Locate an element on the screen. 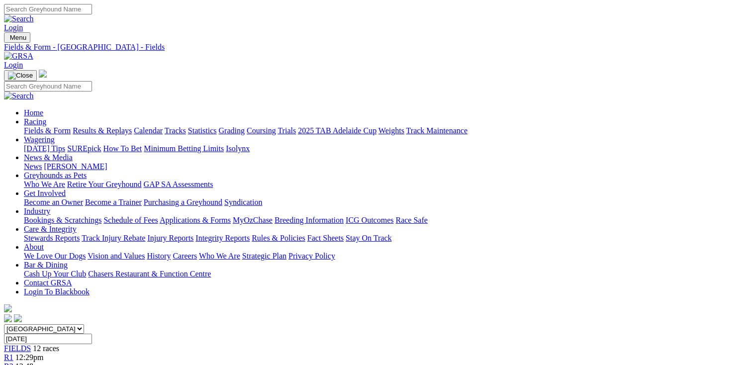 This screenshot has height=365, width=755. a: Isolynx is located at coordinates (238, 148).